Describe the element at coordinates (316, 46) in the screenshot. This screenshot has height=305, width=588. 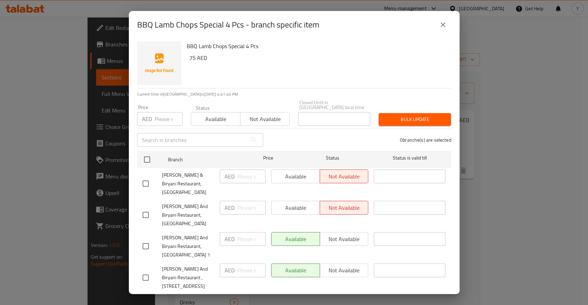
I see `h6: BBQ Lamb Chops Special 4 Pcs` at that location.